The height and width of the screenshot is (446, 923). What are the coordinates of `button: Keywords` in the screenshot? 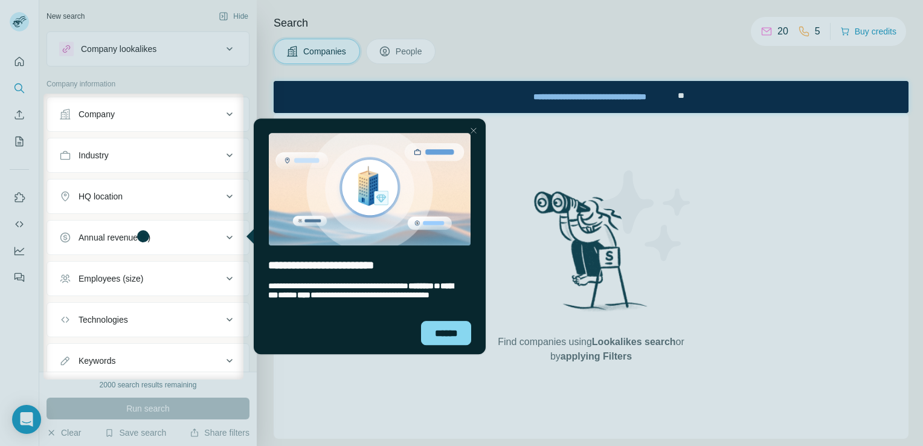 It's located at (148, 361).